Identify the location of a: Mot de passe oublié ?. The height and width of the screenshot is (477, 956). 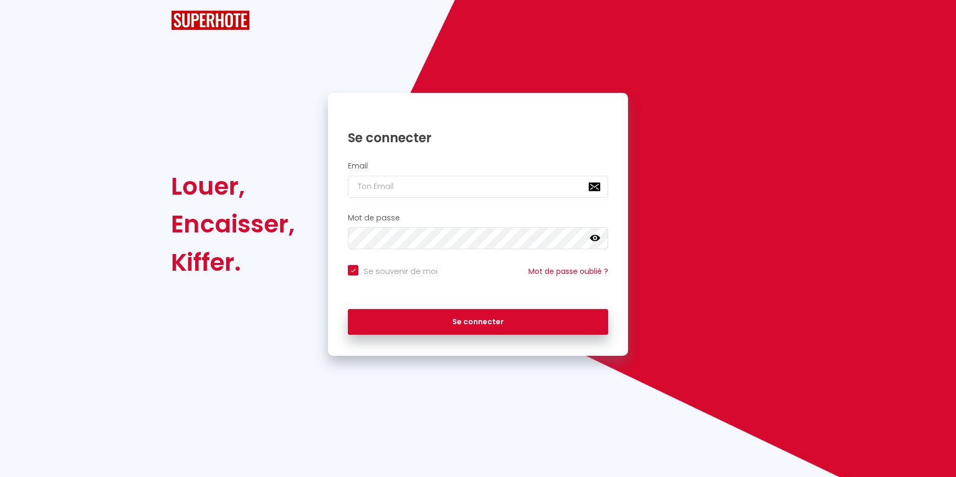
(569, 271).